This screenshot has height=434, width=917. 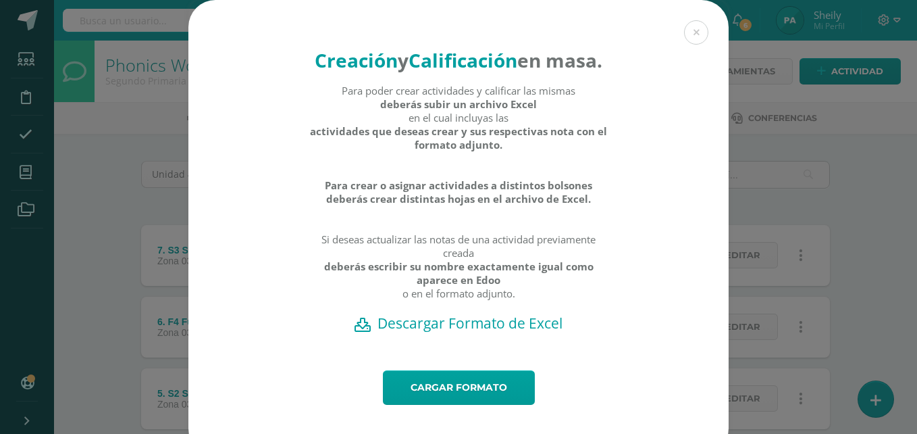 I want to click on h2: Descargar Formato de Excel, so click(x=459, y=323).